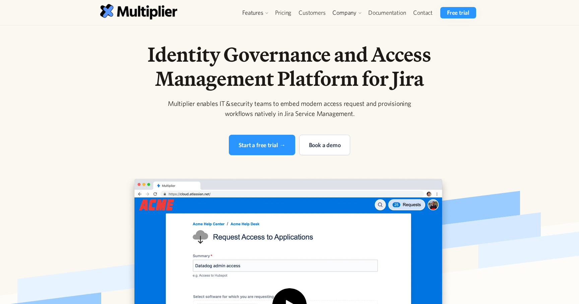  Describe the element at coordinates (283, 13) in the screenshot. I see `a: Pricing` at that location.